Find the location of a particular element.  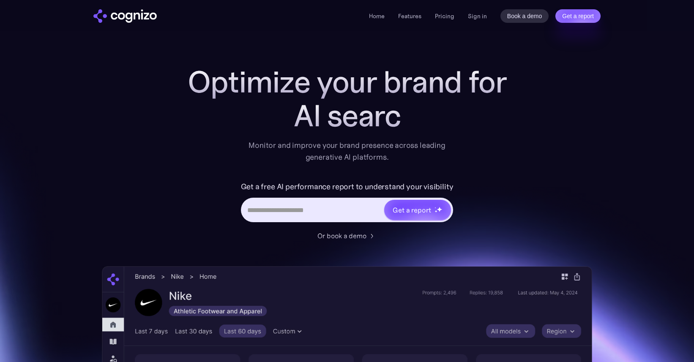

a: Home is located at coordinates (376, 16).